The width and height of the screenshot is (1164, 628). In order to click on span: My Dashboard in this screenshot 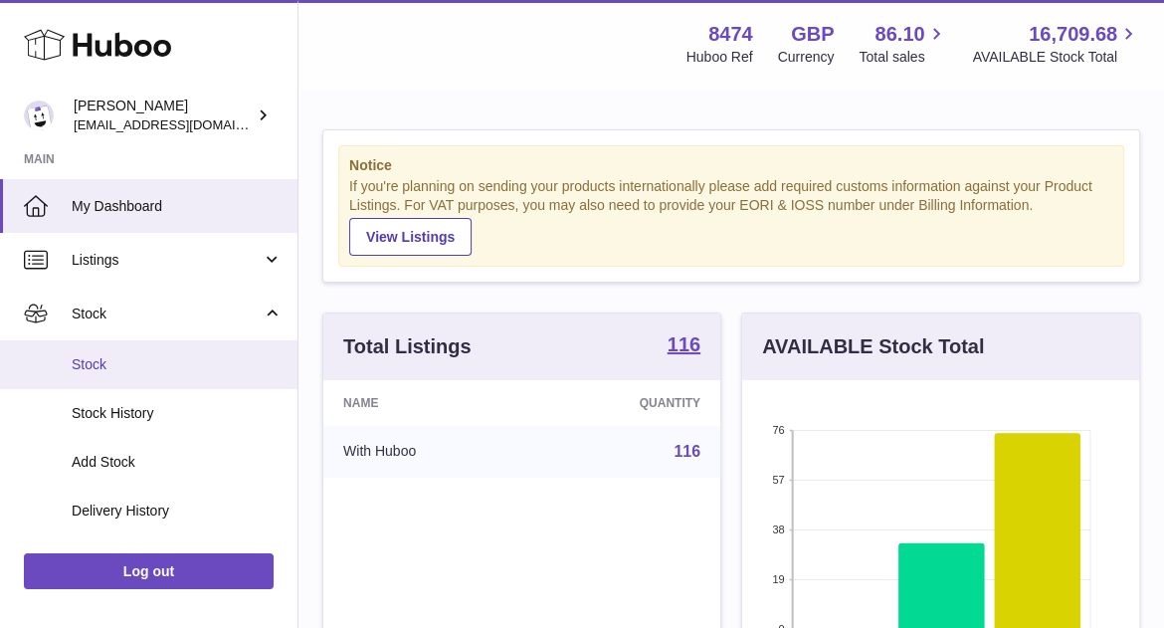, I will do `click(177, 206)`.